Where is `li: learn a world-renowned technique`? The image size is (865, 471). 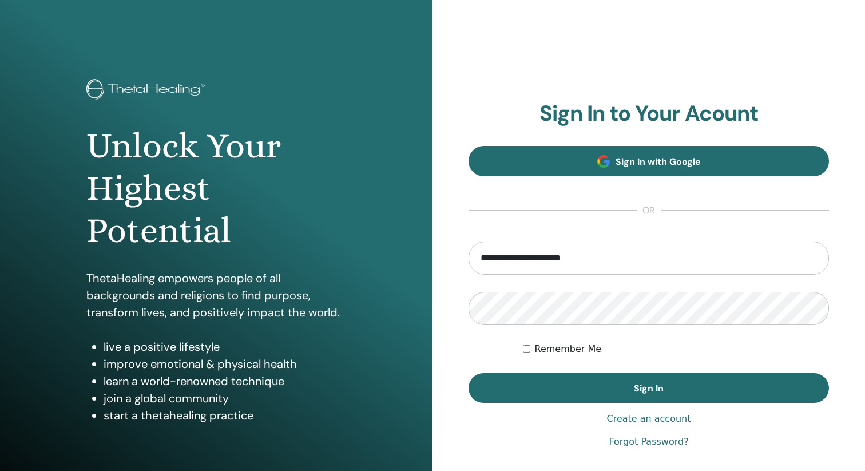
li: learn a world-renowned technique is located at coordinates (225, 381).